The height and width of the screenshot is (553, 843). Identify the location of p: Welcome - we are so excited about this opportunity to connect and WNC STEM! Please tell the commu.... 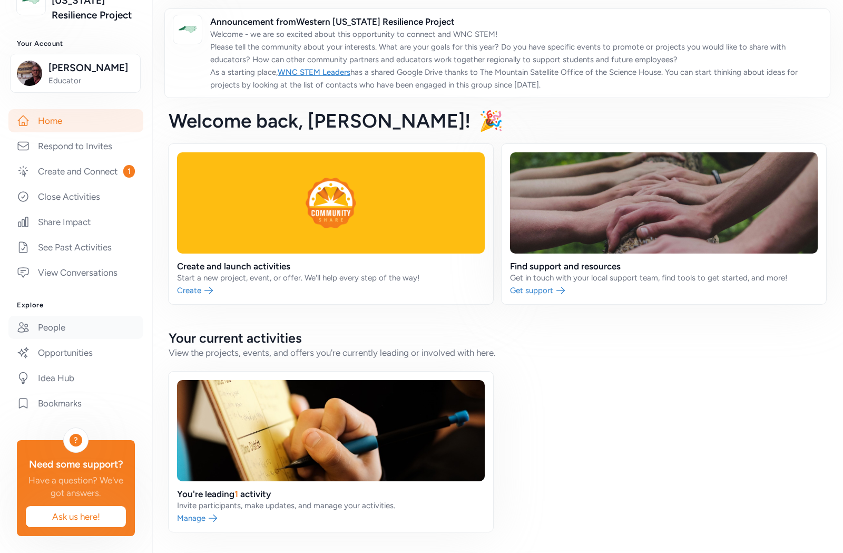
(516, 60).